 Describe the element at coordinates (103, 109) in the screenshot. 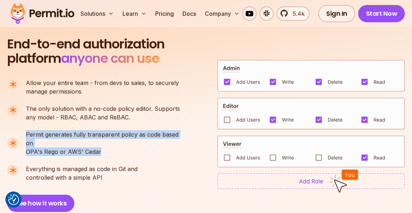

I see `span: The only solution with a no-code policy editor. Supports` at that location.